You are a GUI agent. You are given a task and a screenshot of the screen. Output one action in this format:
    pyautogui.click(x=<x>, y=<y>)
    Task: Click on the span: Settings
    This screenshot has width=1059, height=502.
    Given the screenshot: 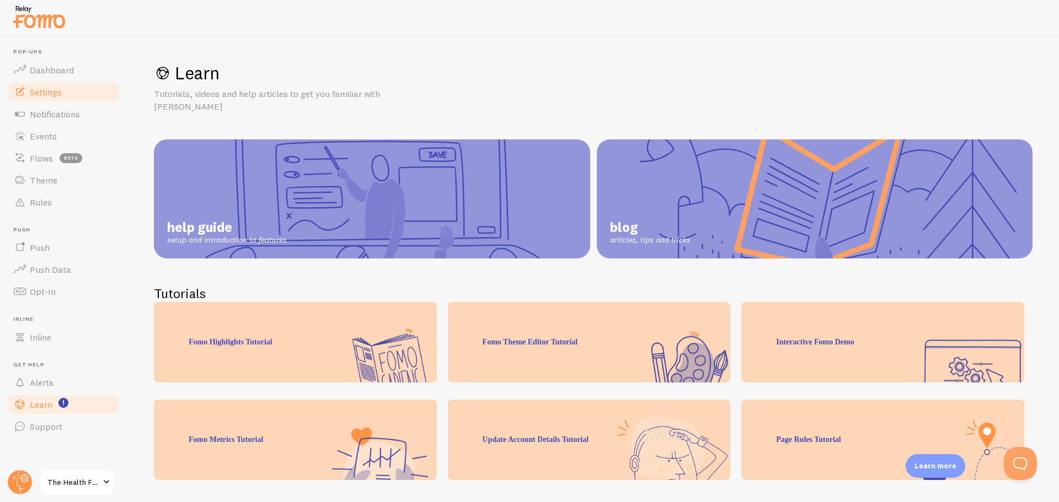 What is the action you would take?
    pyautogui.click(x=46, y=92)
    